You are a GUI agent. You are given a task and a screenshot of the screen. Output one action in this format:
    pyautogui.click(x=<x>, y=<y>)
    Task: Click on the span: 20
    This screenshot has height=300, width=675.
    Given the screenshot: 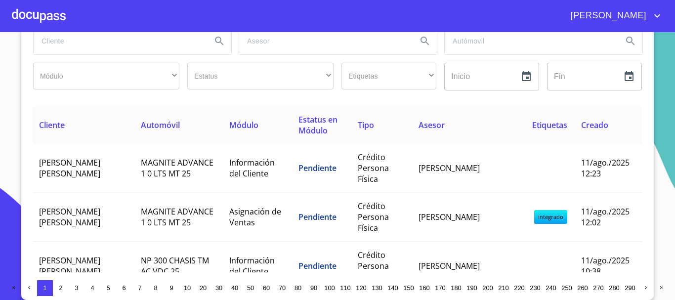 What is the action you would take?
    pyautogui.click(x=203, y=288)
    